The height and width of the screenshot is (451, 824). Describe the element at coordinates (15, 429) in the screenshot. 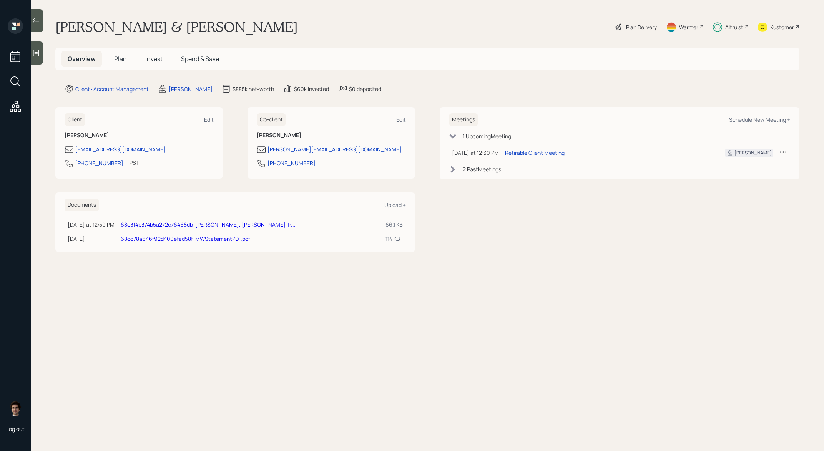

I see `div: Log out` at that location.